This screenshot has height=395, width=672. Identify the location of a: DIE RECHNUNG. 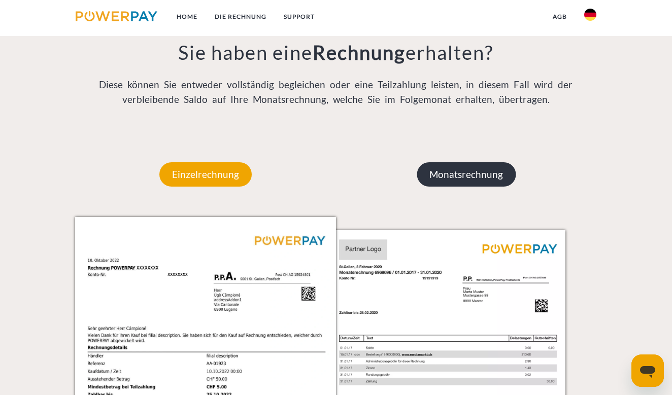
(241, 17).